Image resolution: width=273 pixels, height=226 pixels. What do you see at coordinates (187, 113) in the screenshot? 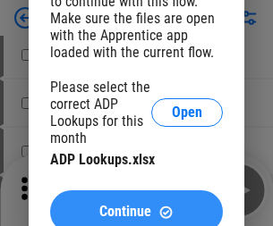
I see `button: Open` at bounding box center [187, 113].